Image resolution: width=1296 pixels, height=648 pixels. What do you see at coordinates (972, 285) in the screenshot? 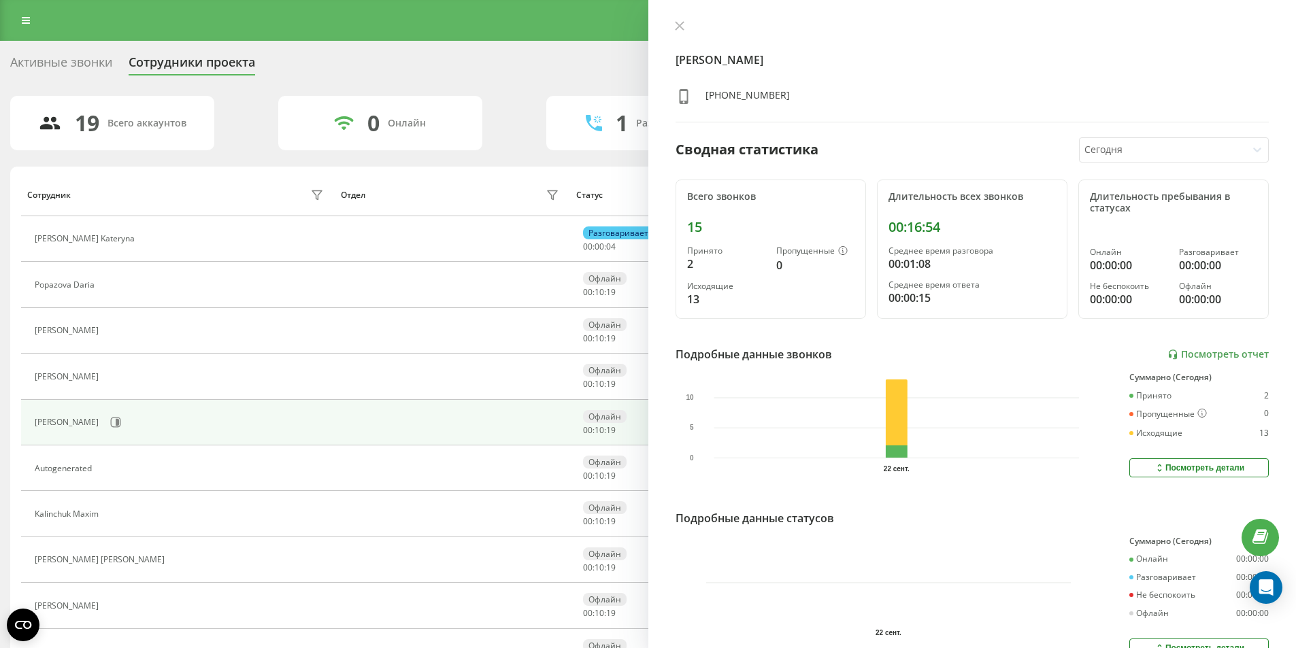
I see `div: Среднее время ответа` at bounding box center [972, 285].